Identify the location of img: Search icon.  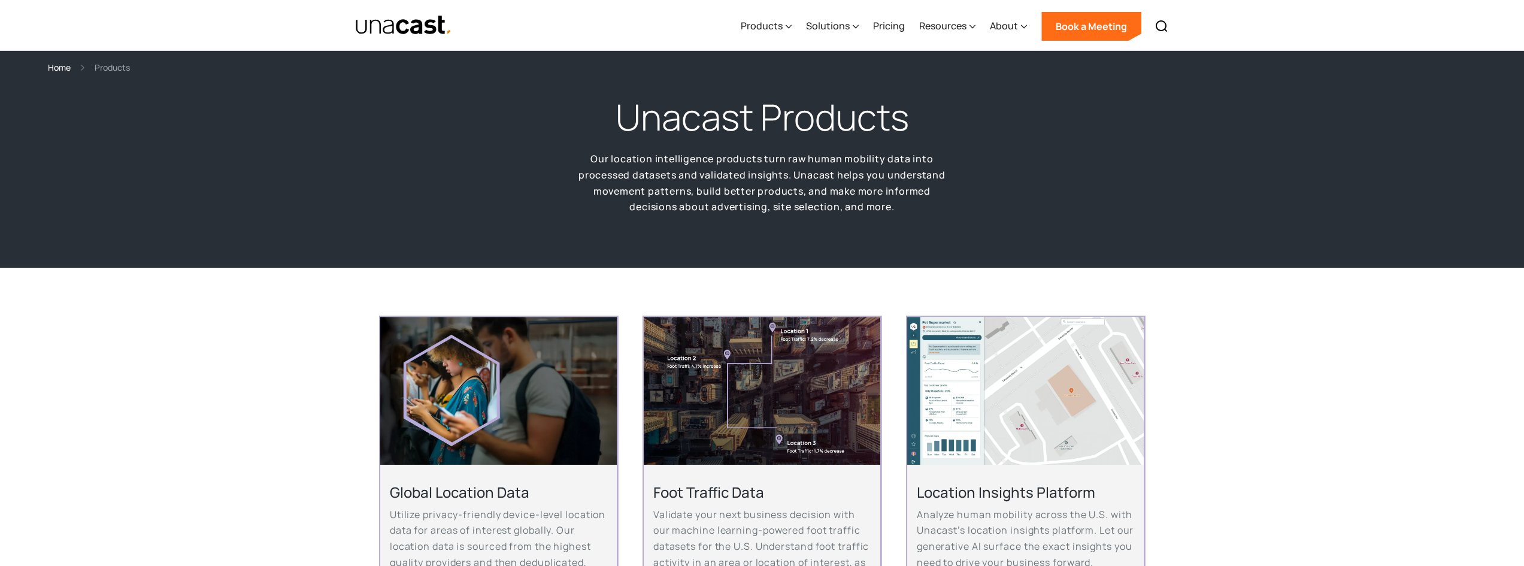
(1162, 26).